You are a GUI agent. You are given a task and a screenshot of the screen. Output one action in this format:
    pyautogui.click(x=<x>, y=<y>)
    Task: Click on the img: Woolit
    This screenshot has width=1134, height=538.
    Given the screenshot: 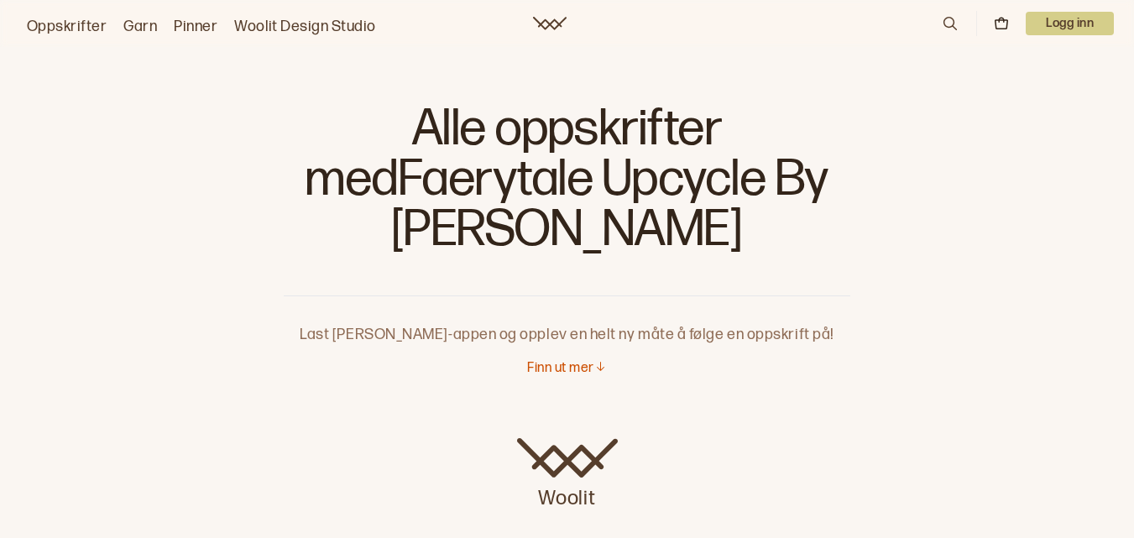 What is the action you would take?
    pyautogui.click(x=567, y=458)
    